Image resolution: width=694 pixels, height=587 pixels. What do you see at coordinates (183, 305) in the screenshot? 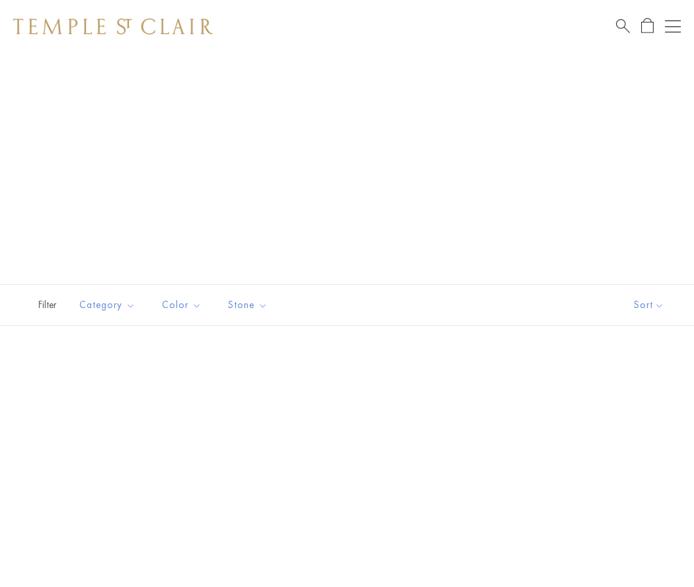
I see `span: Color` at bounding box center [183, 305].